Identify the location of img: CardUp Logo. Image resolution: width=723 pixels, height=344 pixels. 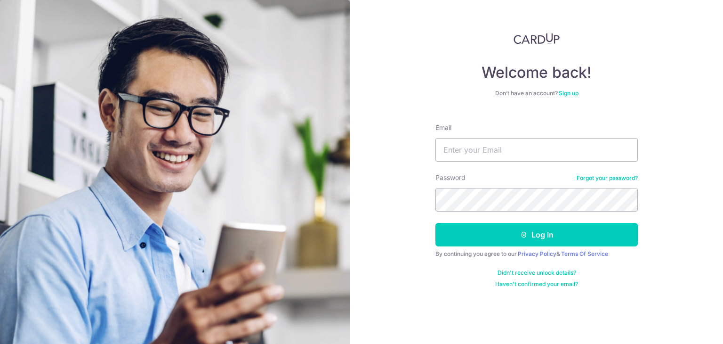
(536, 39).